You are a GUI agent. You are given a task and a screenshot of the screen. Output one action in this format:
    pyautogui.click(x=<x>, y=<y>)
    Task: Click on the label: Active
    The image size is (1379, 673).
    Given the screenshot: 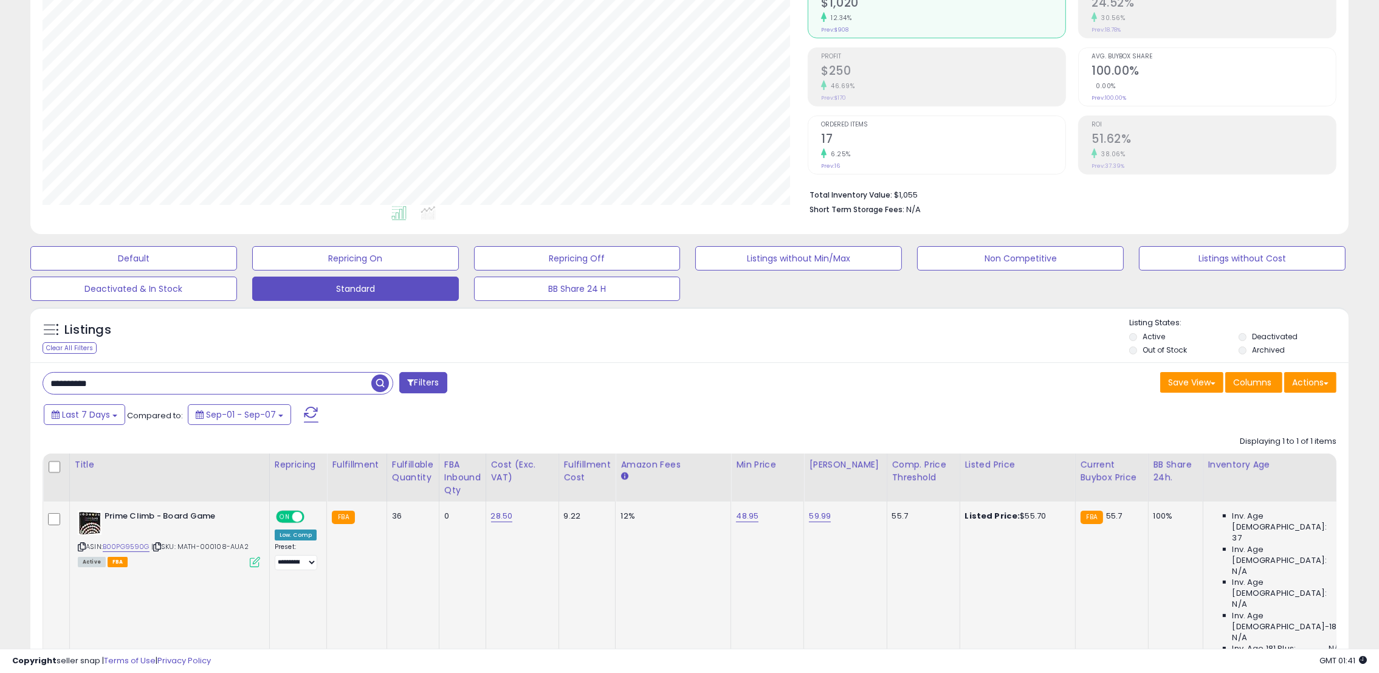 What is the action you would take?
    pyautogui.click(x=1154, y=336)
    